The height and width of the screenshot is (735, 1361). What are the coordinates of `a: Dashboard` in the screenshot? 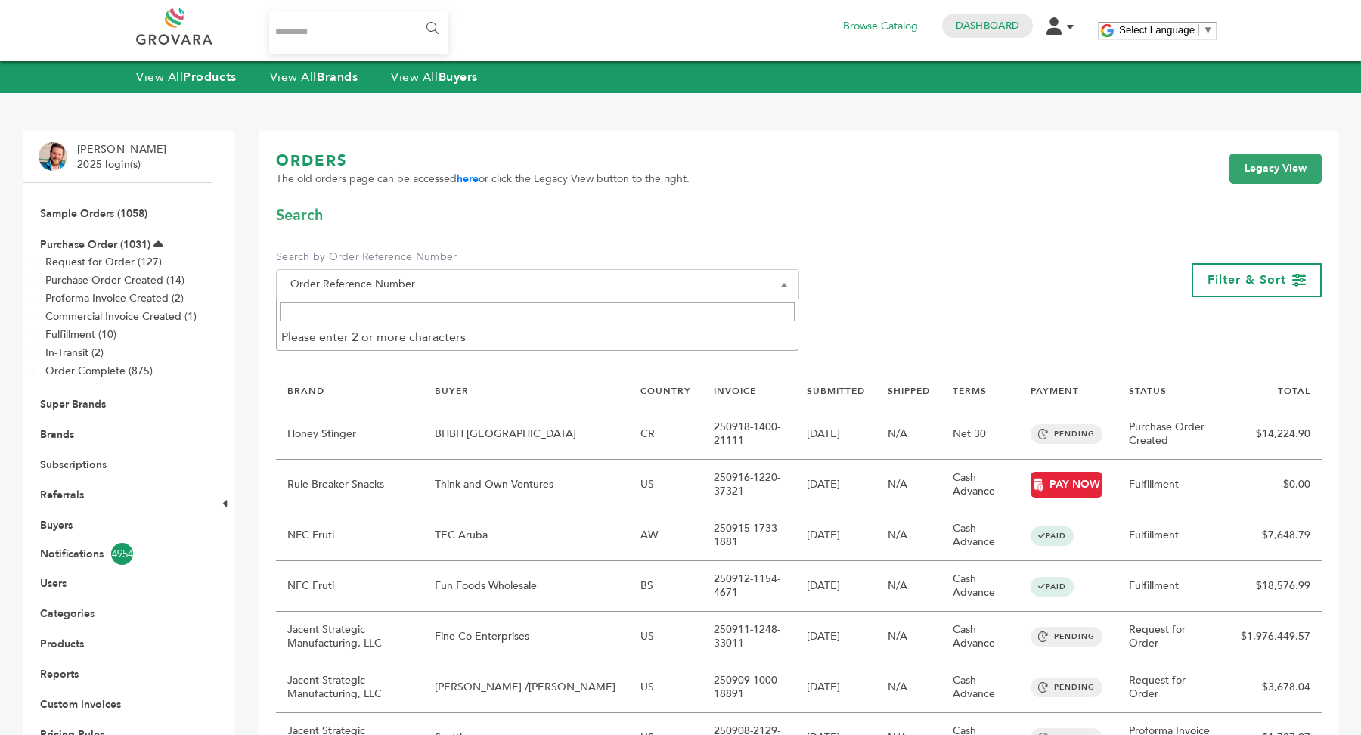 It's located at (987, 26).